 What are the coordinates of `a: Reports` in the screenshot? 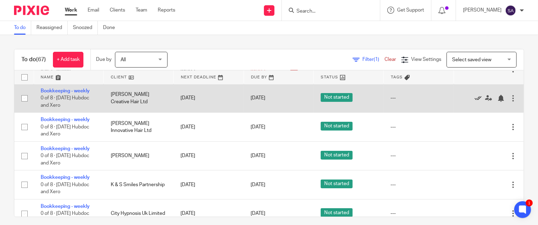 It's located at (166, 10).